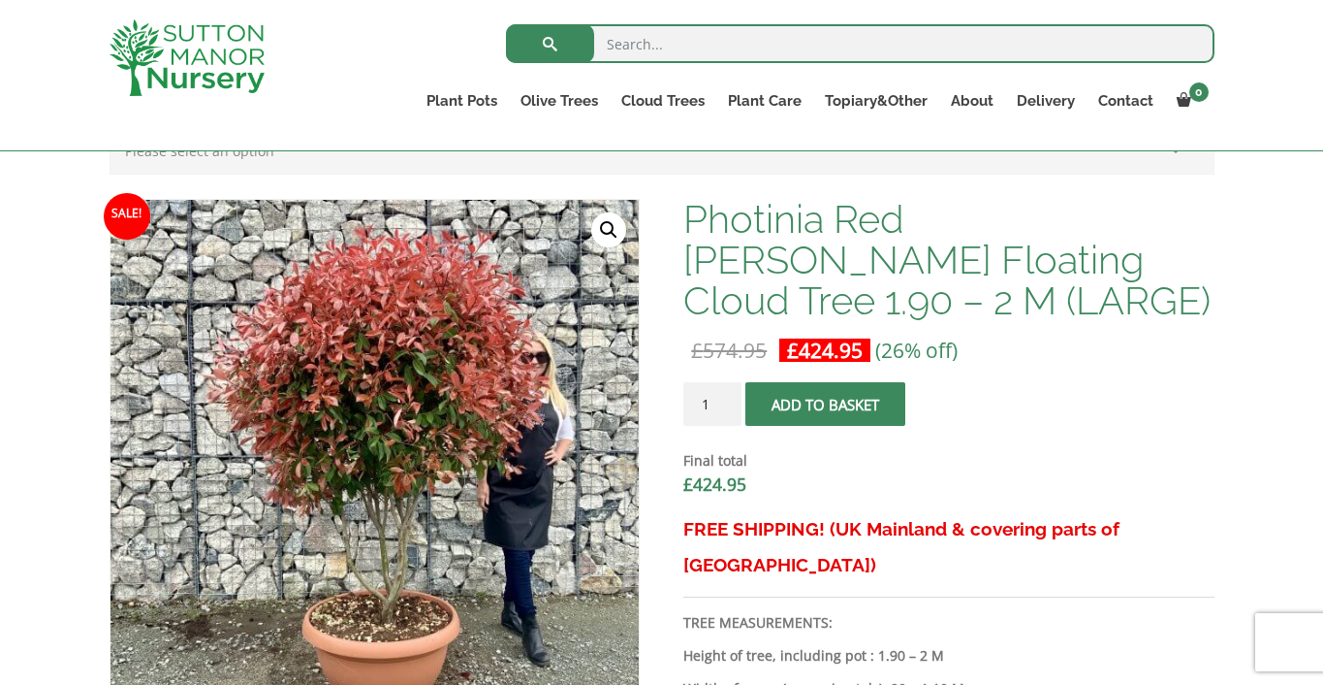 The width and height of the screenshot is (1323, 685). What do you see at coordinates (1199, 92) in the screenshot?
I see `span: 0` at bounding box center [1199, 92].